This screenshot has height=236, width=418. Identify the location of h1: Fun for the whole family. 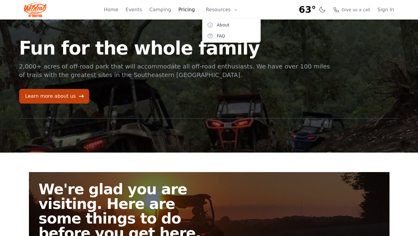
(175, 48).